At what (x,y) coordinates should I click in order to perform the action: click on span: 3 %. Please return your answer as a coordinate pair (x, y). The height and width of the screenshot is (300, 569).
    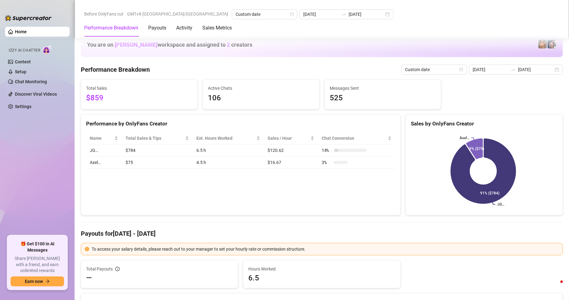
    Looking at the image, I should click on (327, 163).